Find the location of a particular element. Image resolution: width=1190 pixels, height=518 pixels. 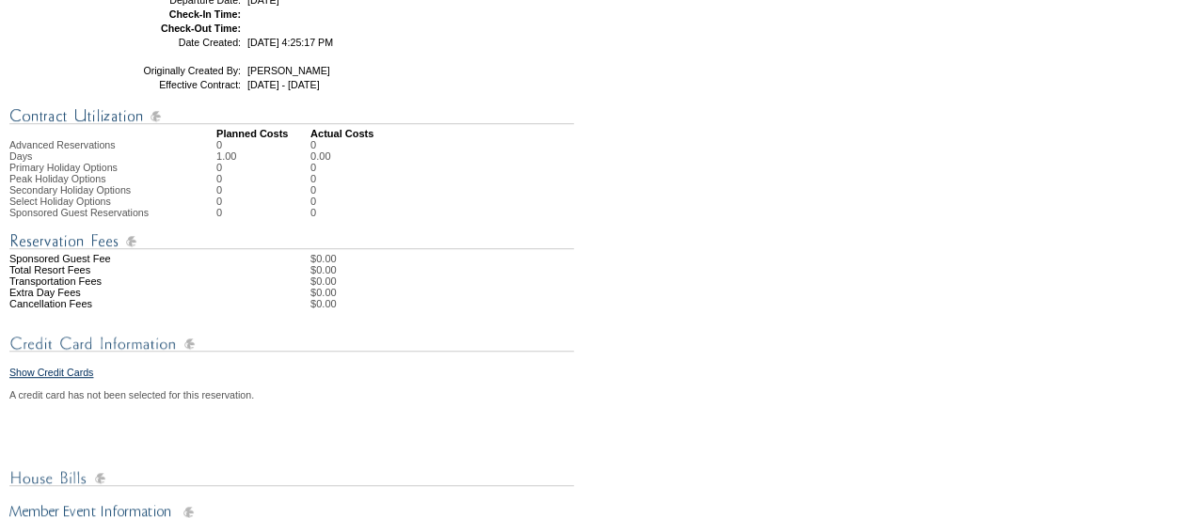

strong: Check-In Time: is located at coordinates (205, 14).